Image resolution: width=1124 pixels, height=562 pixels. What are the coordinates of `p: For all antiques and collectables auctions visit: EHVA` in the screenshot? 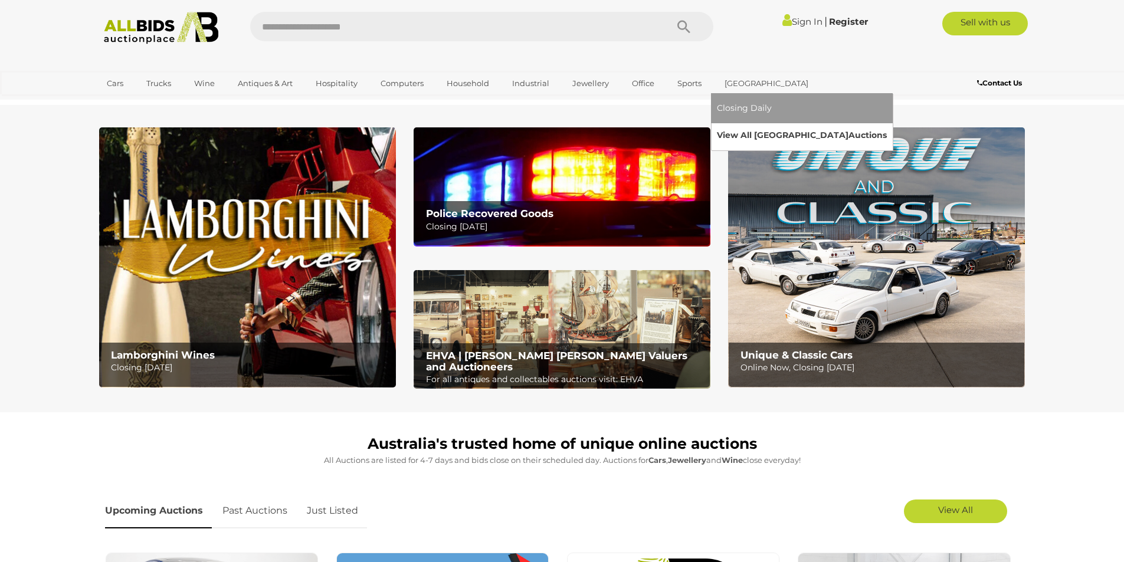 It's located at (565, 379).